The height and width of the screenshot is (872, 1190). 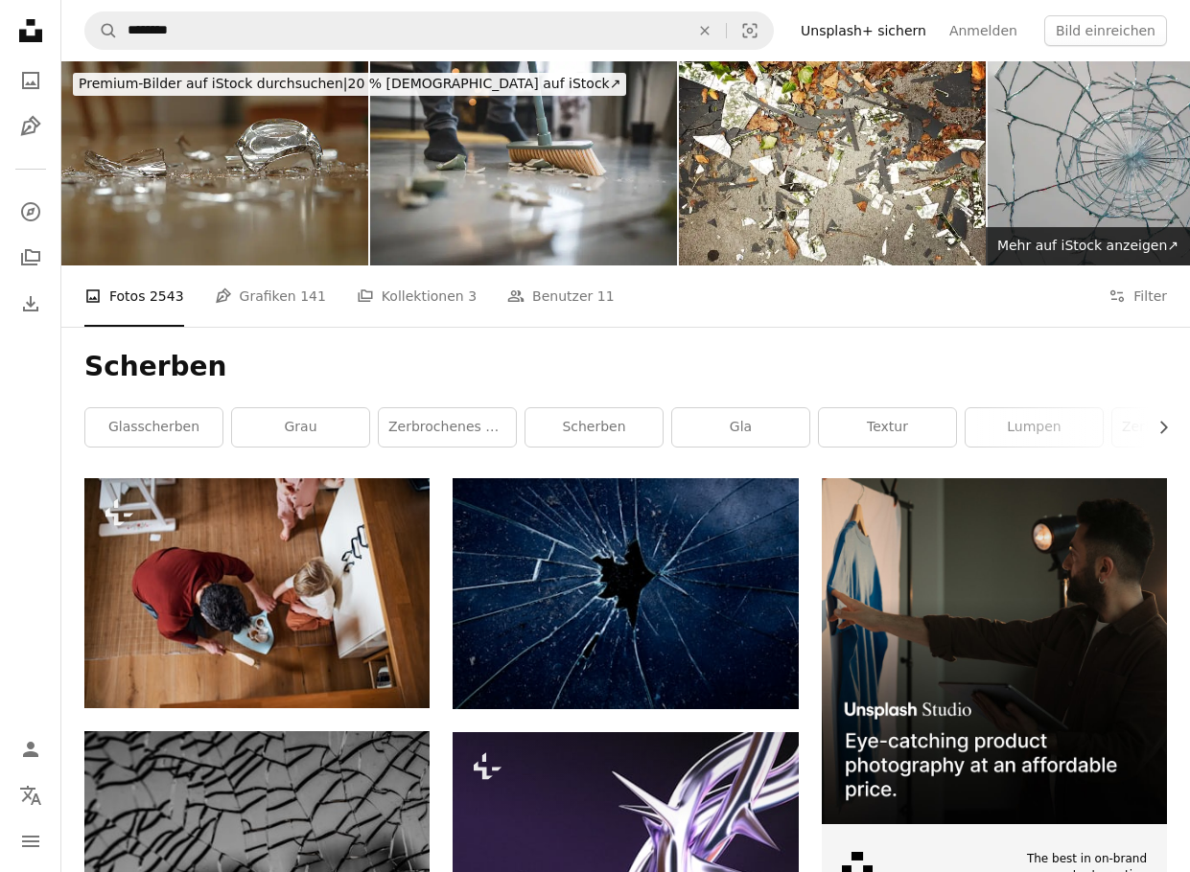 I want to click on a: Kollektionen, so click(x=31, y=258).